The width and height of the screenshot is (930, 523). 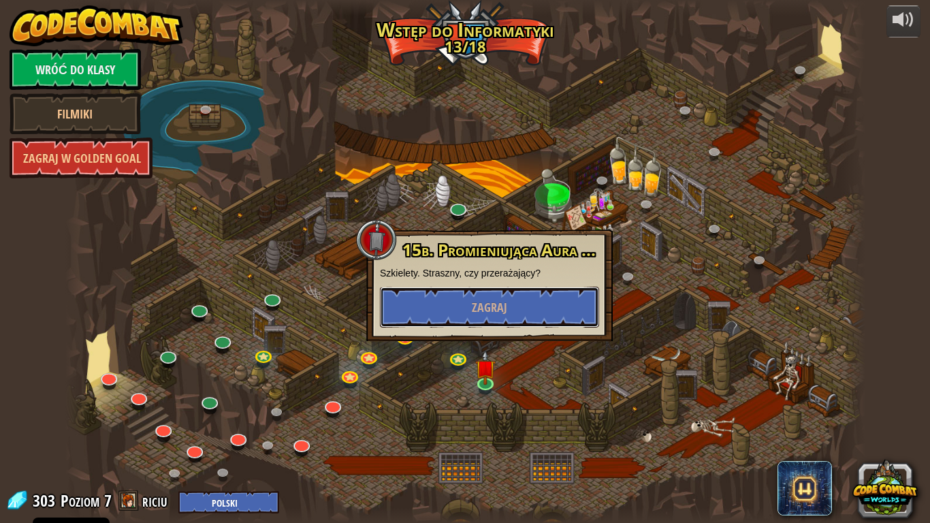 What do you see at coordinates (81, 158) in the screenshot?
I see `a: Zagraj w Golden Goal` at bounding box center [81, 158].